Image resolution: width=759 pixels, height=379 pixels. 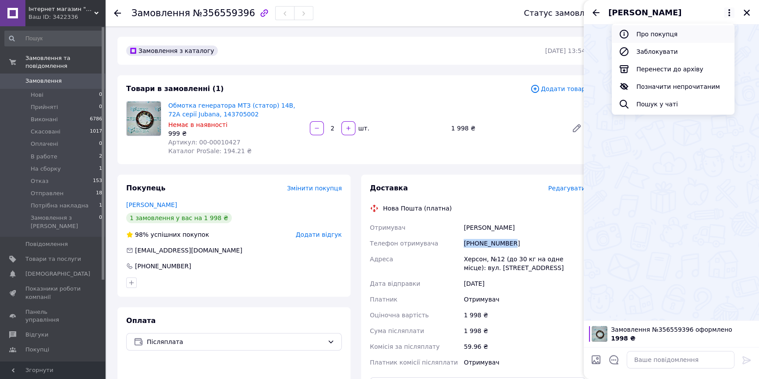 I want to click on span: 1017, so click(x=96, y=132).